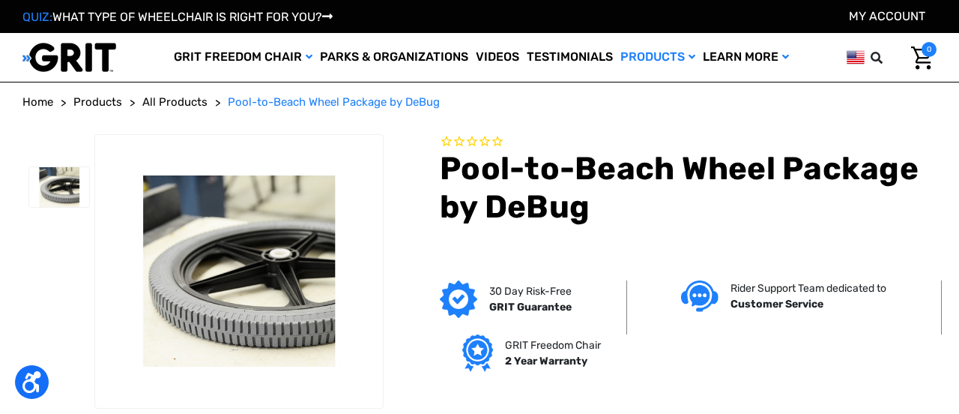  What do you see at coordinates (334, 102) in the screenshot?
I see `a: Pool-to-Beach Wheel Package by DeBug` at bounding box center [334, 102].